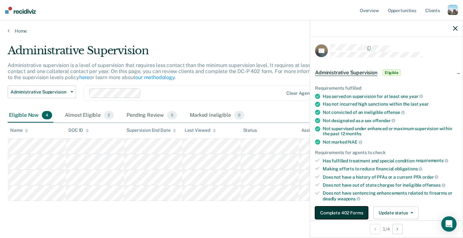  Describe the element at coordinates (217, 116) in the screenshot. I see `div: Marked Ineligible` at that location.